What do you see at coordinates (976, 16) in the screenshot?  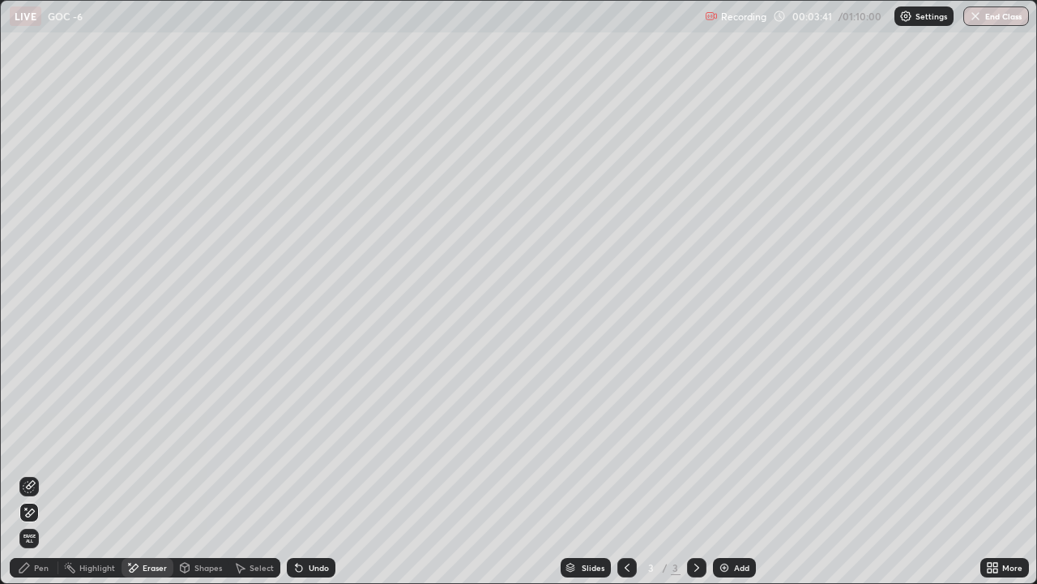 I see `img: end-class-cross` at bounding box center [976, 16].